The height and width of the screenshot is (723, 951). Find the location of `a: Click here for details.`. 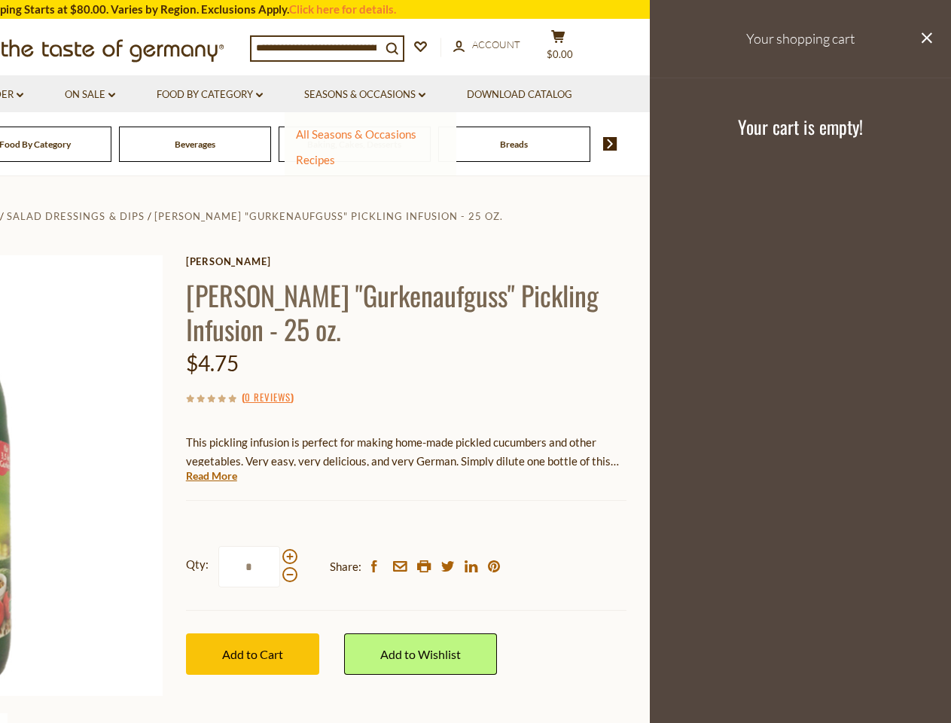

a: Click here for details. is located at coordinates (343, 9).